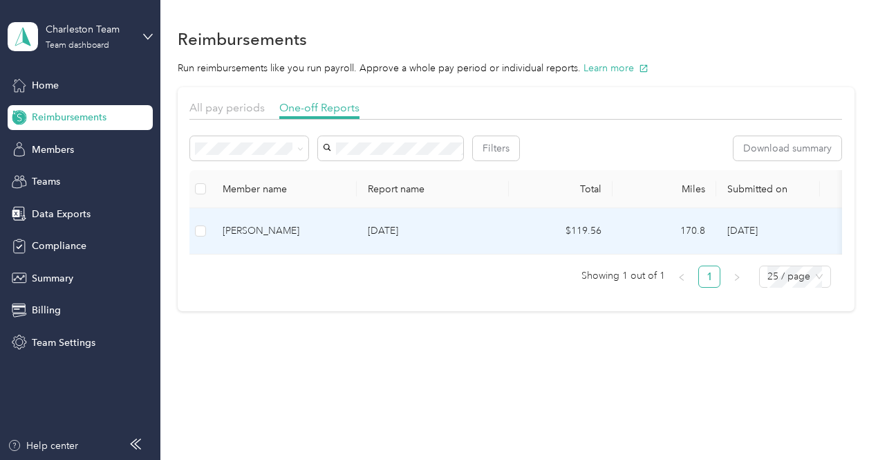  What do you see at coordinates (43, 445) in the screenshot?
I see `div: Help center` at bounding box center [43, 445].